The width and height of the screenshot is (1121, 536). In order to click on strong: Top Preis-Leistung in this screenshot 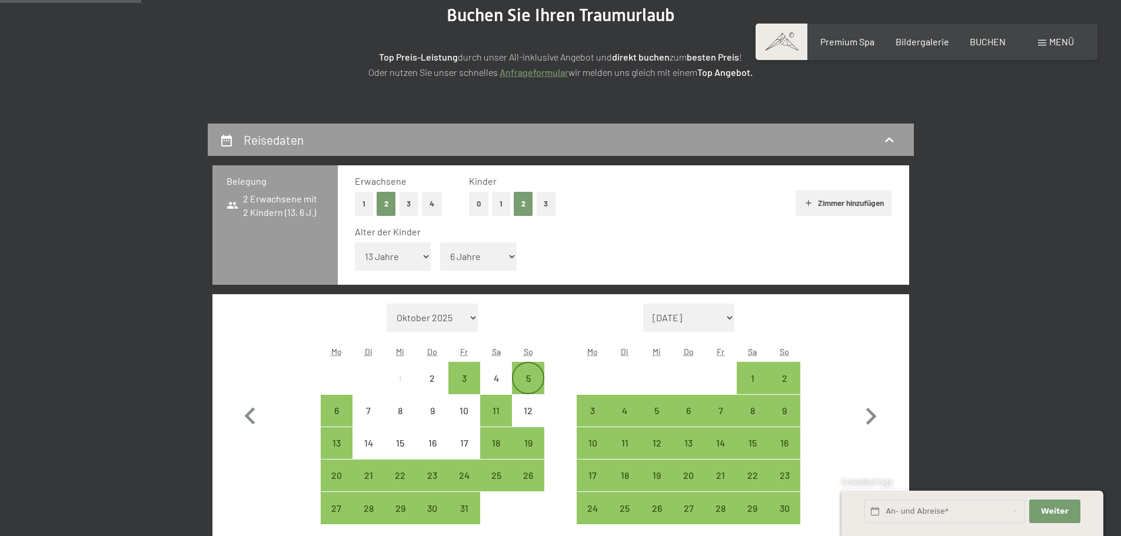, I will do `click(419, 57)`.